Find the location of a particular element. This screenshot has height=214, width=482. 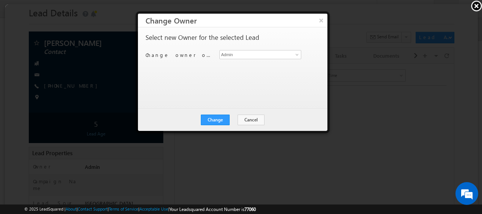

a: Acceptable Use is located at coordinates (154, 208).